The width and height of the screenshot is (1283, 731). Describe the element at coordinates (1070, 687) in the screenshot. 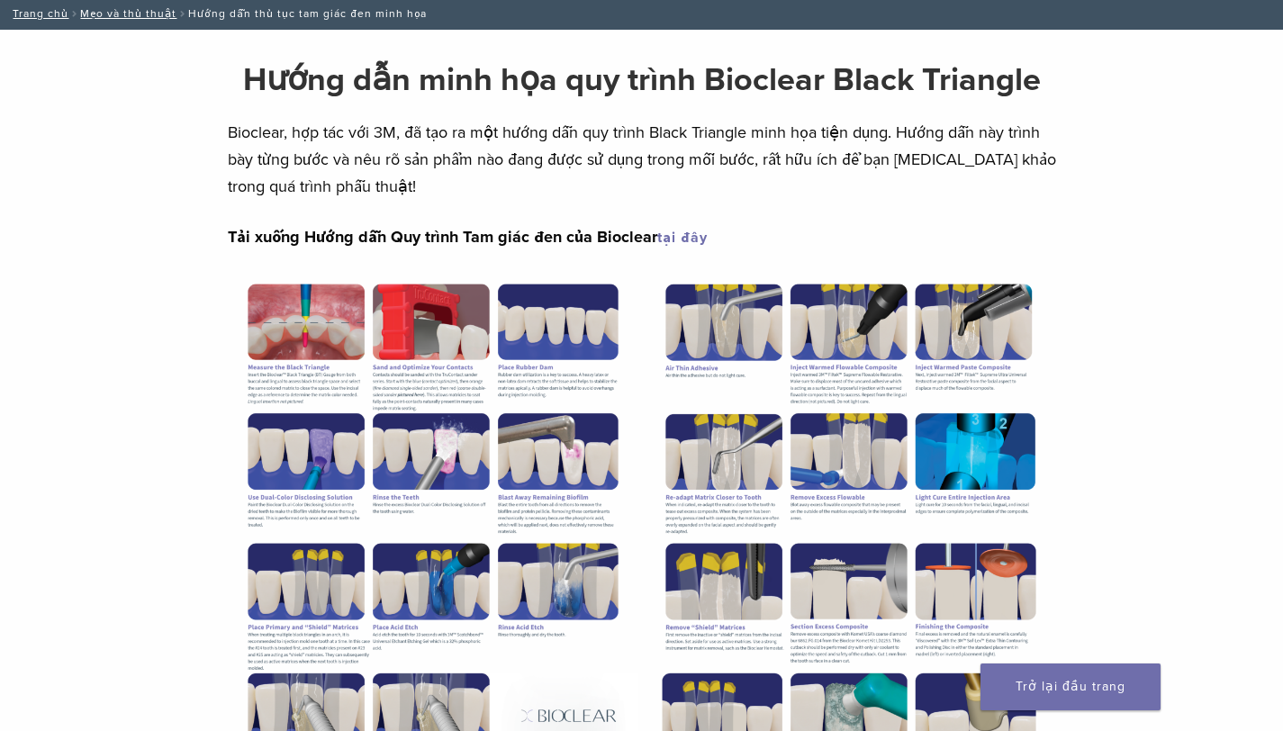

I see `a: Trở lại đầu trang` at that location.